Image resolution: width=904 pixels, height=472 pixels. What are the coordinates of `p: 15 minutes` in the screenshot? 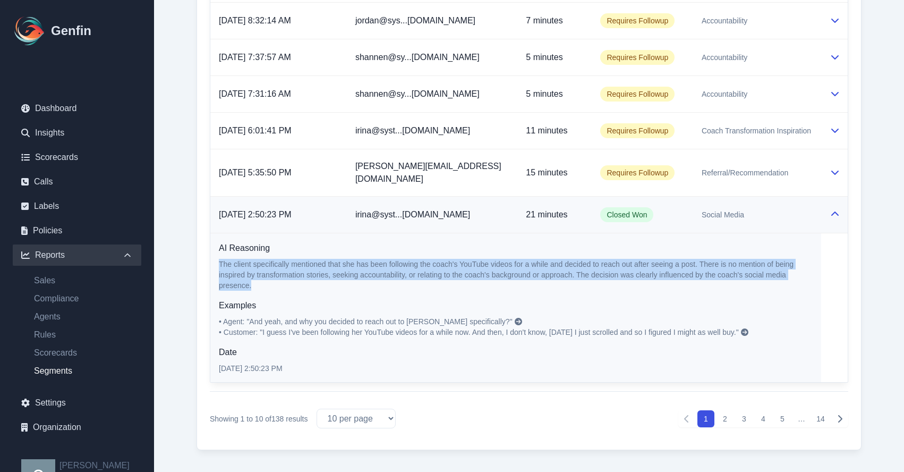 It's located at (555, 173).